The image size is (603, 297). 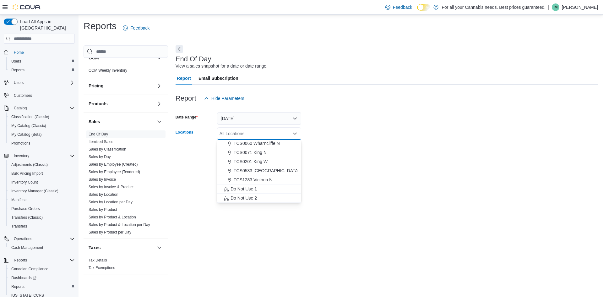 What do you see at coordinates (119, 225) in the screenshot?
I see `span: Sales by Product & Location per Day` at bounding box center [119, 225].